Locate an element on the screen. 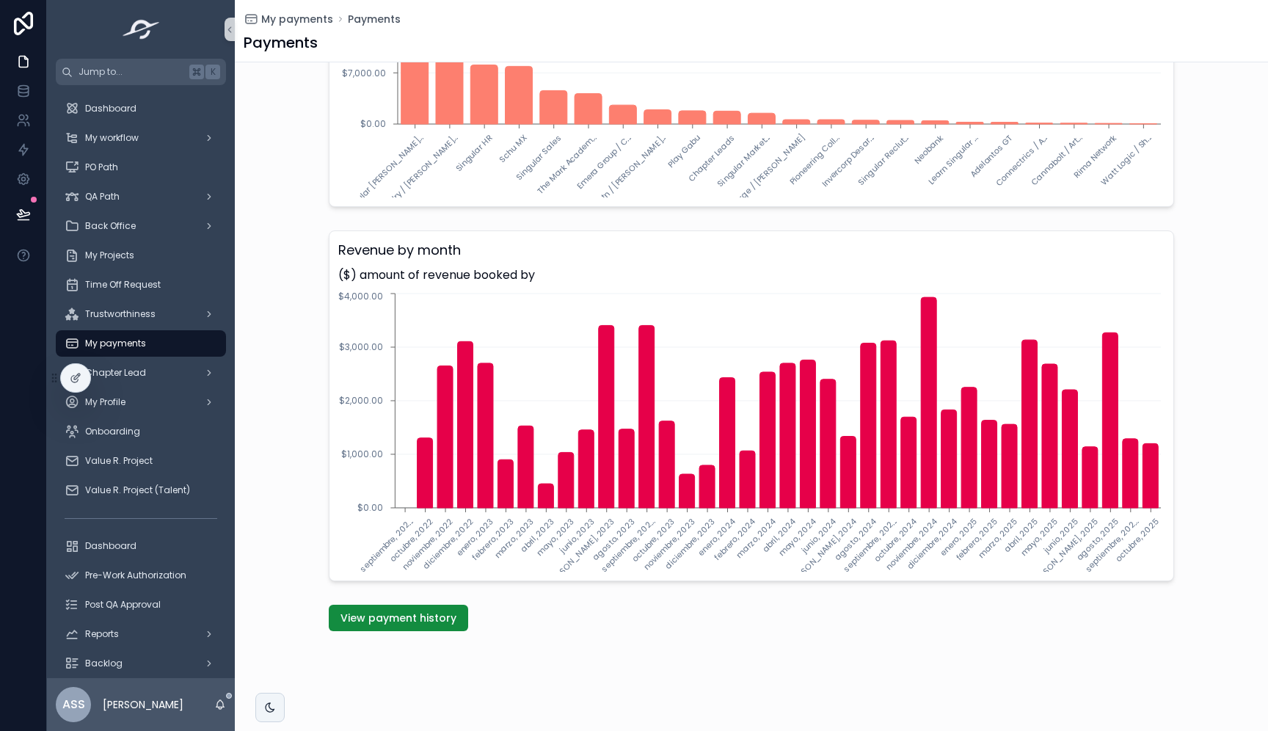 The width and height of the screenshot is (1268, 731). a: Reports is located at coordinates (141, 634).